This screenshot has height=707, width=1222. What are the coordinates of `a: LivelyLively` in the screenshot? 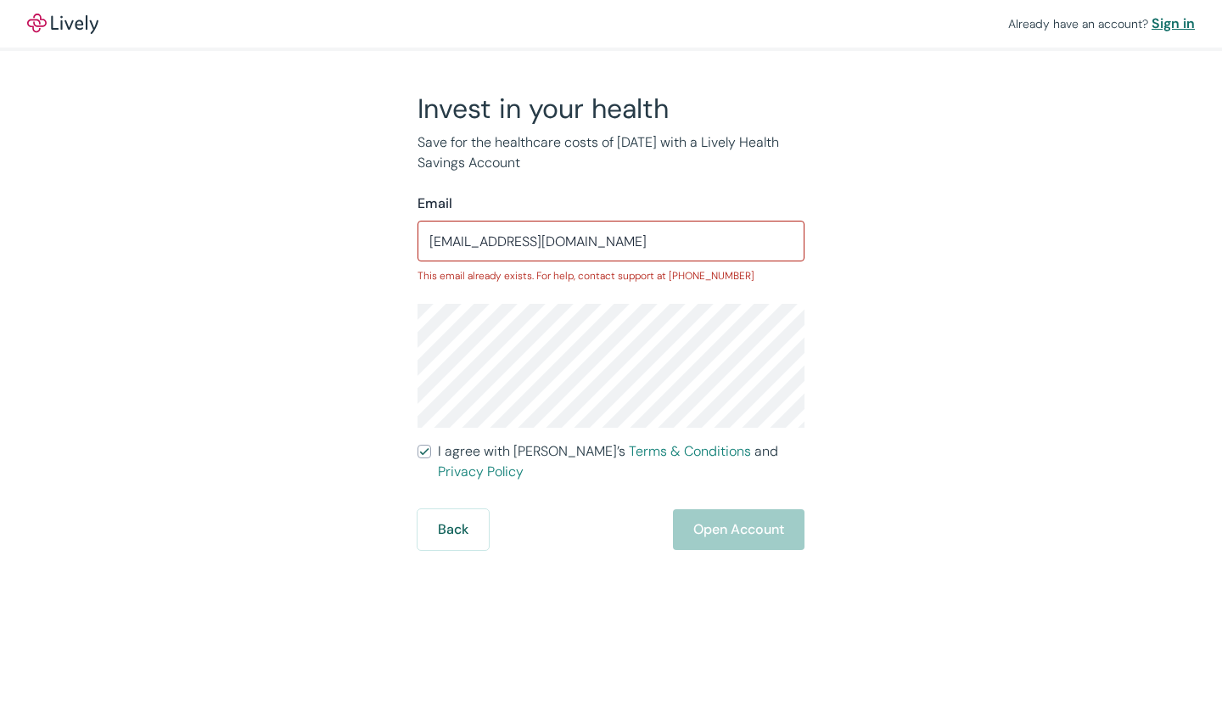 It's located at (63, 24).